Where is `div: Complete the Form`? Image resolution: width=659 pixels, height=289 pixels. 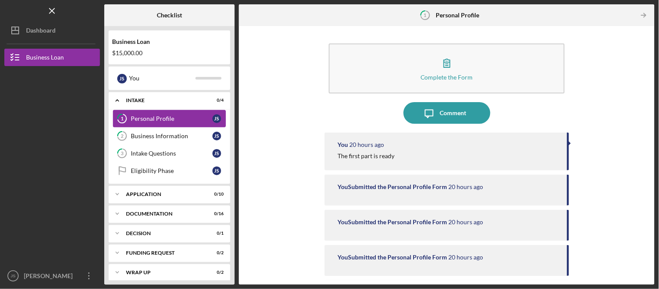
div: Complete the Form is located at coordinates (447, 77).